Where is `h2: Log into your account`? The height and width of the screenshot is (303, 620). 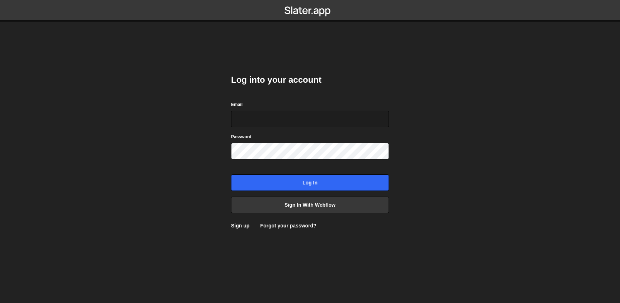
h2: Log into your account is located at coordinates (310, 80).